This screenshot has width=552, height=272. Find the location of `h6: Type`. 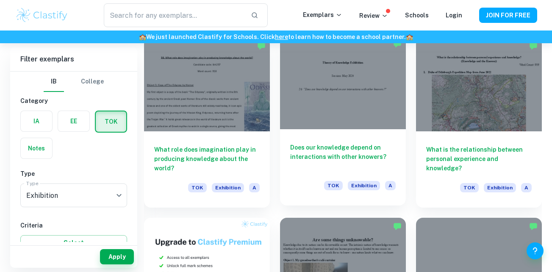

h6: Type is located at coordinates (74, 174).